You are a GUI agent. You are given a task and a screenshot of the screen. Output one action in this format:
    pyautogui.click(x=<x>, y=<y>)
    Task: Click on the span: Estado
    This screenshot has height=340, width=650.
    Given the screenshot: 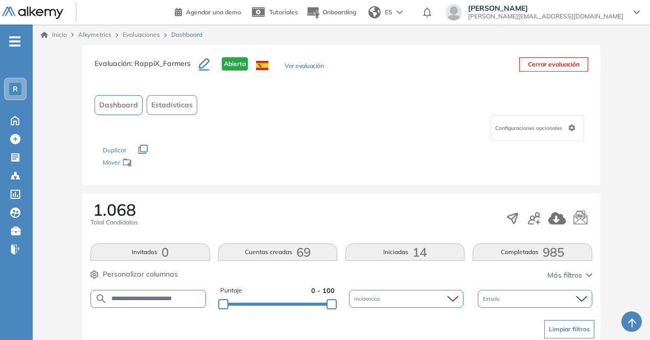 What is the action you would take?
    pyautogui.click(x=492, y=298)
    